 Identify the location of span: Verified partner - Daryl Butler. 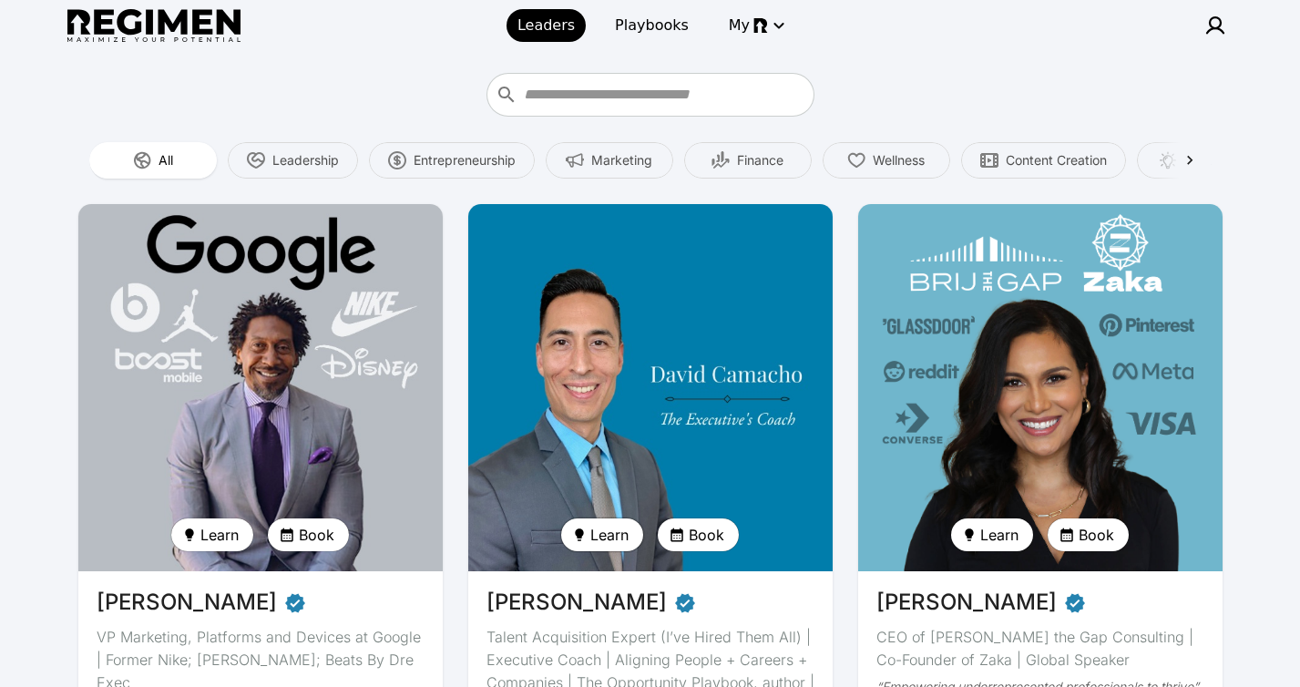
(295, 602).